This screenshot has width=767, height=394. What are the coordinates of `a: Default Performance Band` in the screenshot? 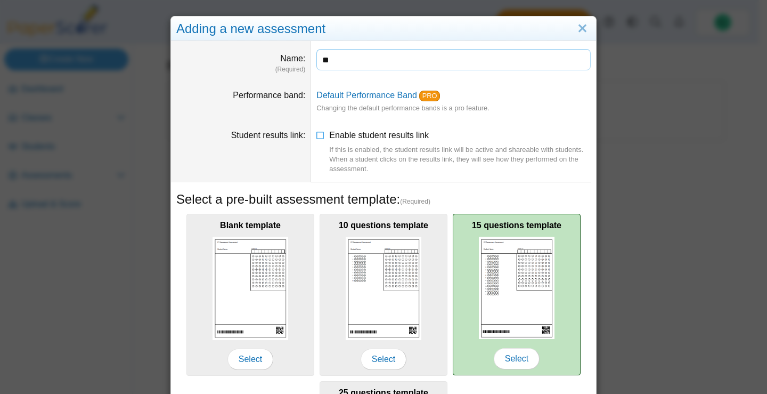 It's located at (366, 95).